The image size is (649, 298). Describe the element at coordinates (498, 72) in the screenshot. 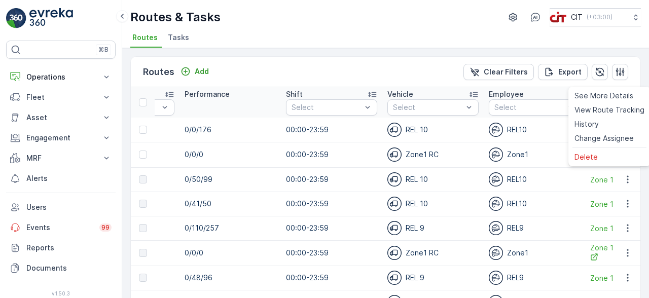

I see `button: Clear Filters` at that location.